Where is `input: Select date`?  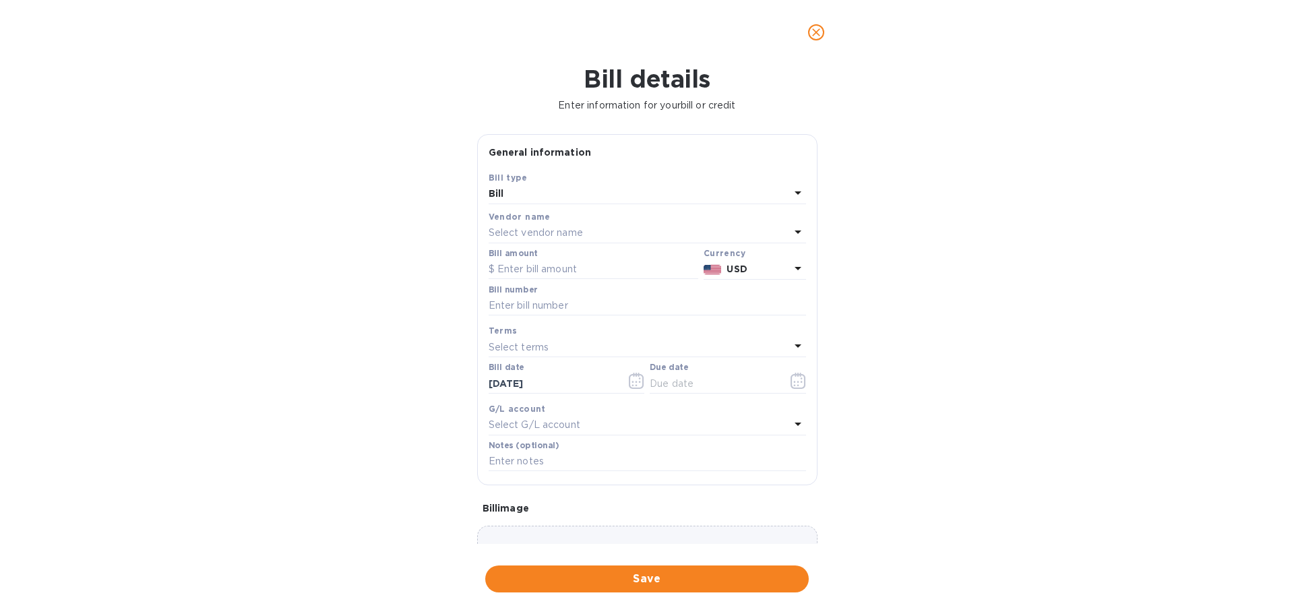
input: Select date is located at coordinates (552, 384).